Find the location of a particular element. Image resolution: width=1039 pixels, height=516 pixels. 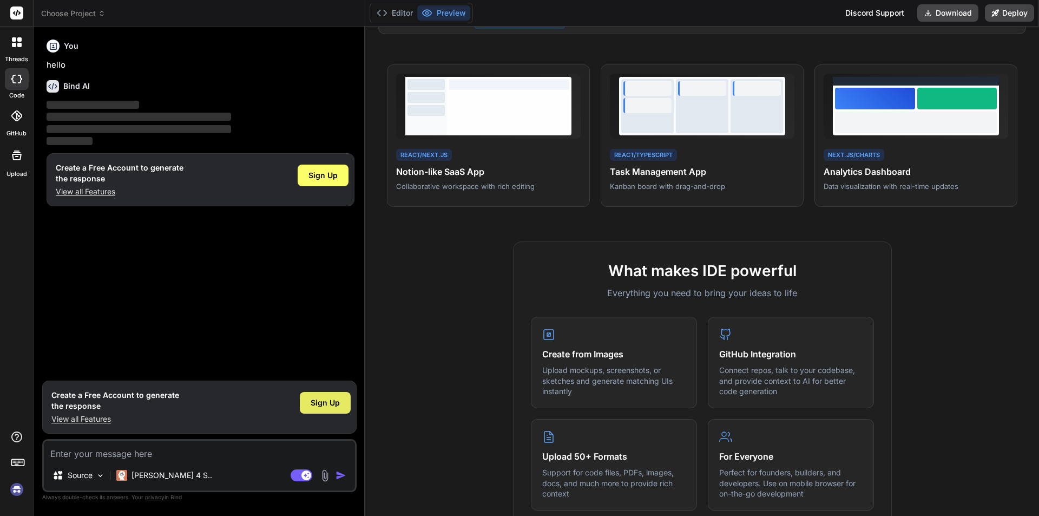

div: Discord Support is located at coordinates (875, 13).